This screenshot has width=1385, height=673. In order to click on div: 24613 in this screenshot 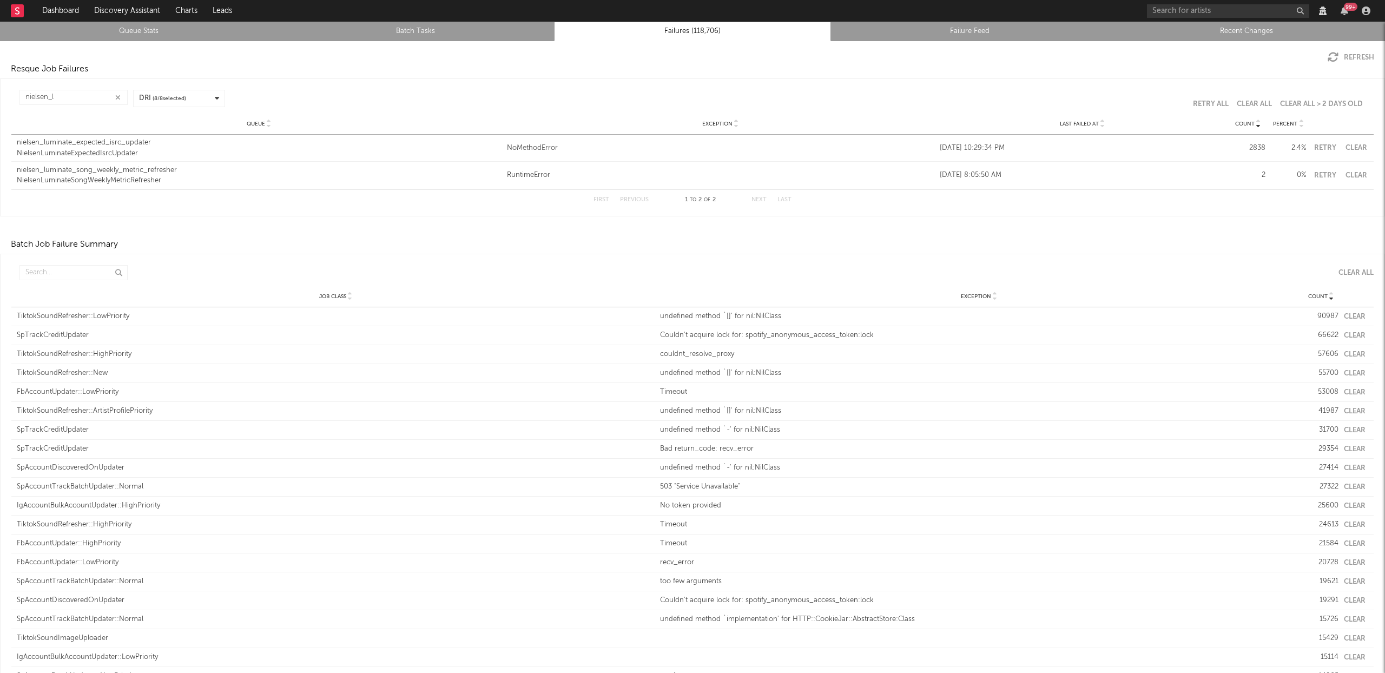, I will do `click(1321, 525)`.